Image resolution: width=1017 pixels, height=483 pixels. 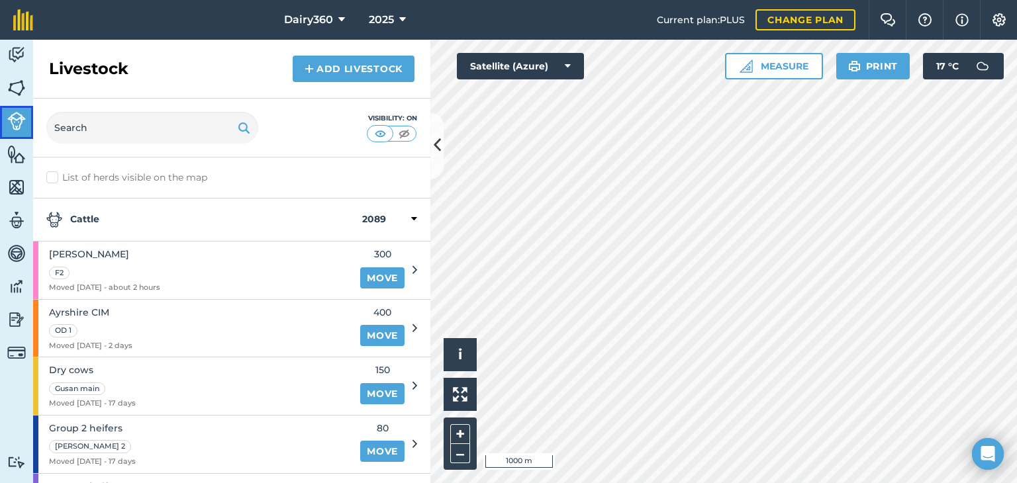 I want to click on span: 400, so click(x=382, y=313).